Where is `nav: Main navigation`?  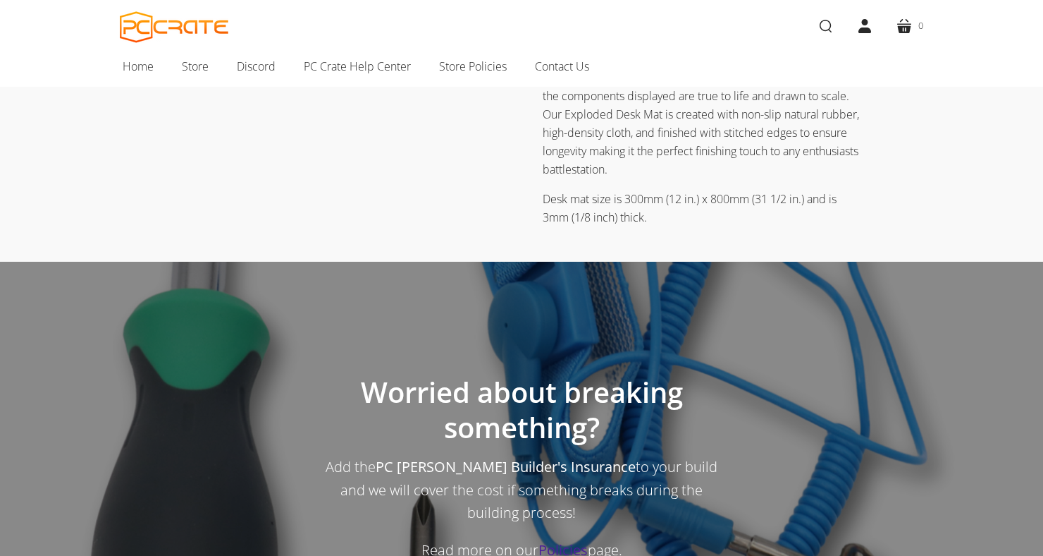
nav: Main navigation is located at coordinates (522, 69).